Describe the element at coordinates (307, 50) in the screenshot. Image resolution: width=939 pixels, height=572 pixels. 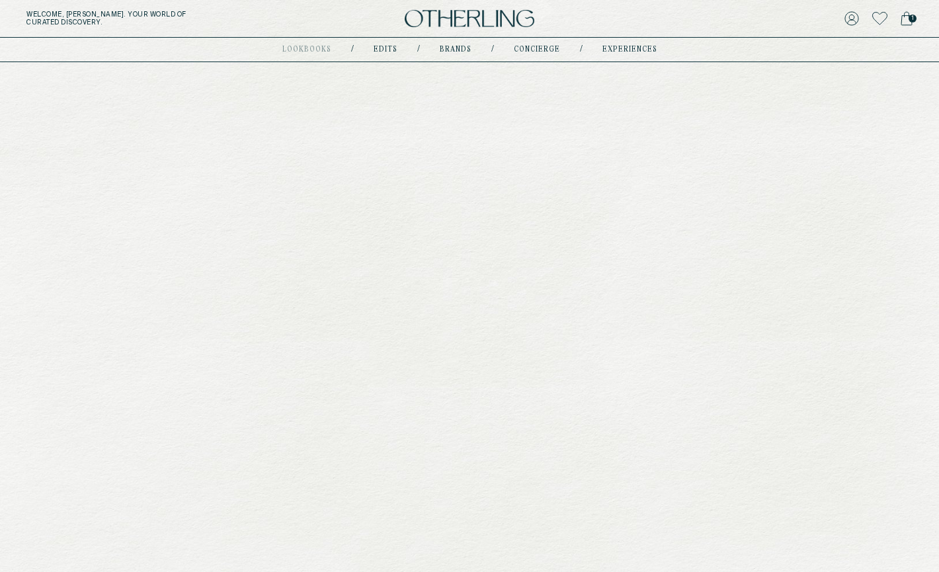
I see `div: lookbooks` at that location.